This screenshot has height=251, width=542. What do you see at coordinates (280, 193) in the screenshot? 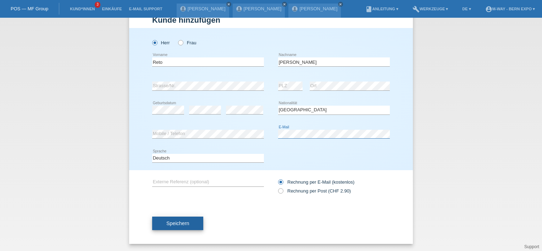
I see `input: Rechnung per Post (CHF 2.90)` at bounding box center [280, 193].